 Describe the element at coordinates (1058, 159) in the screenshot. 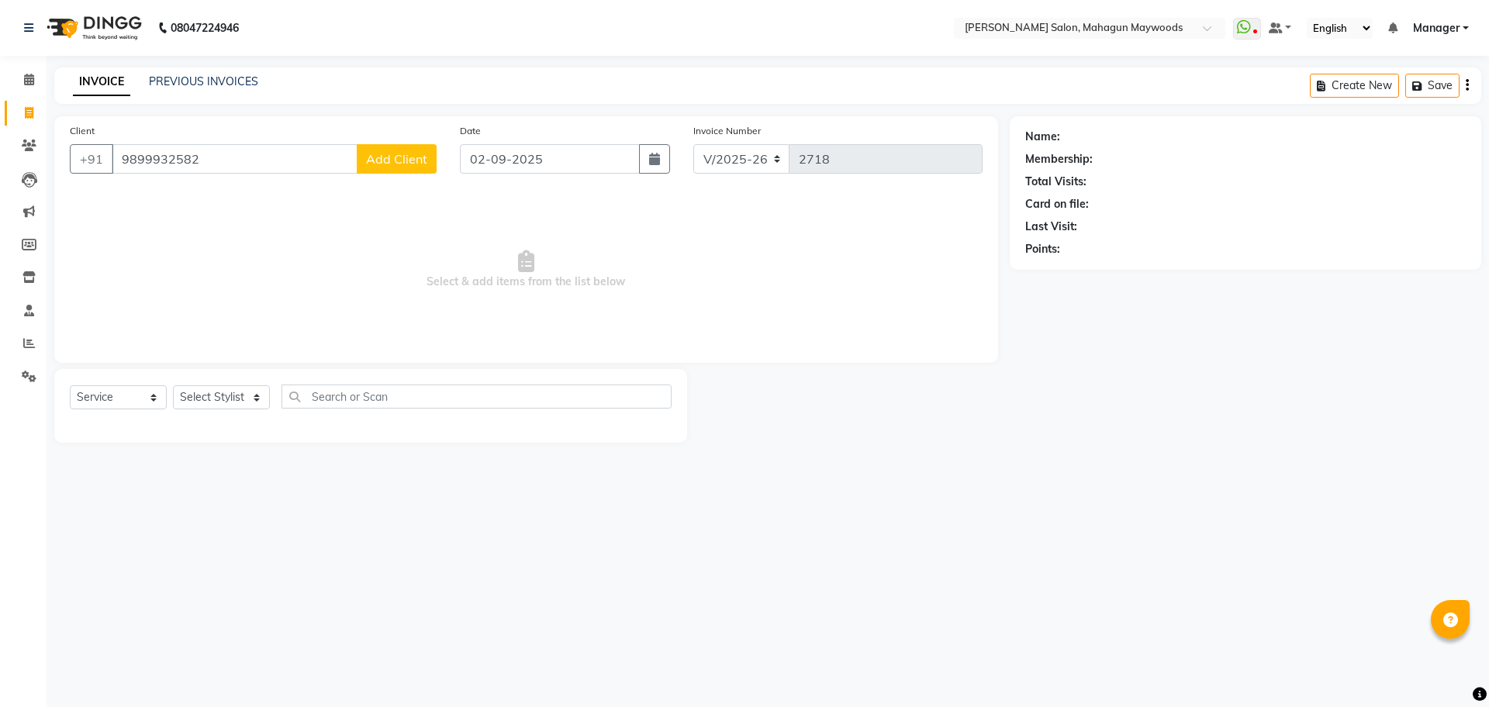

I see `div: Membership:` at that location.